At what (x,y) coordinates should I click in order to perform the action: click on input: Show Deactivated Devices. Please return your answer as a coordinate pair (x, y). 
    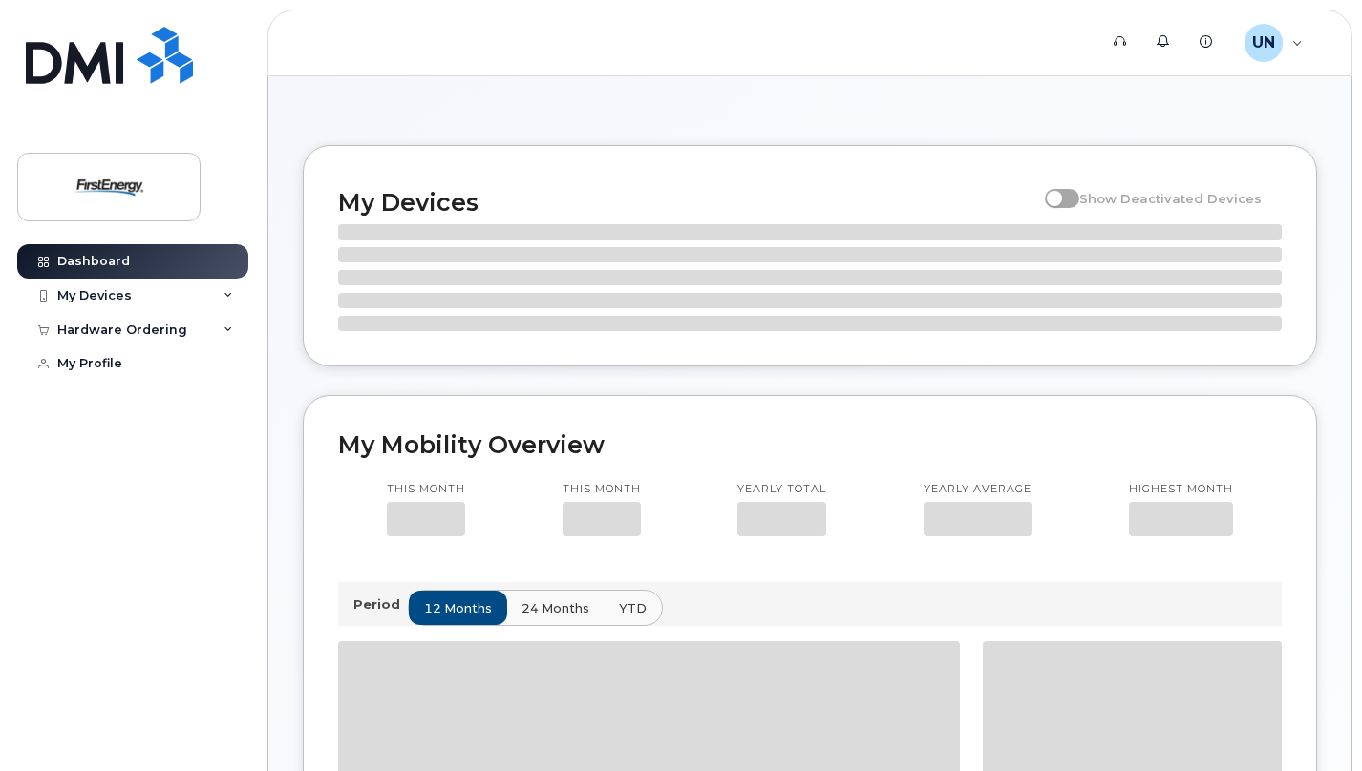
    Looking at the image, I should click on (1052, 188).